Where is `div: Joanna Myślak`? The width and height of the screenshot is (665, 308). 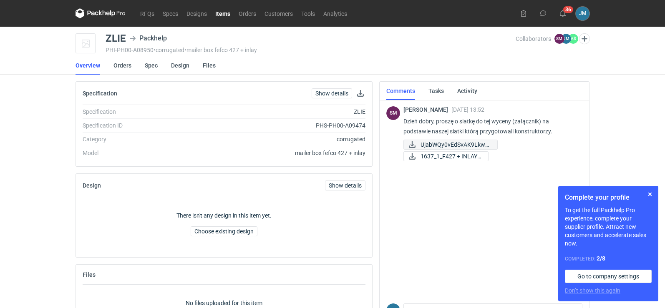
div: Joanna Myślak is located at coordinates (583, 13).